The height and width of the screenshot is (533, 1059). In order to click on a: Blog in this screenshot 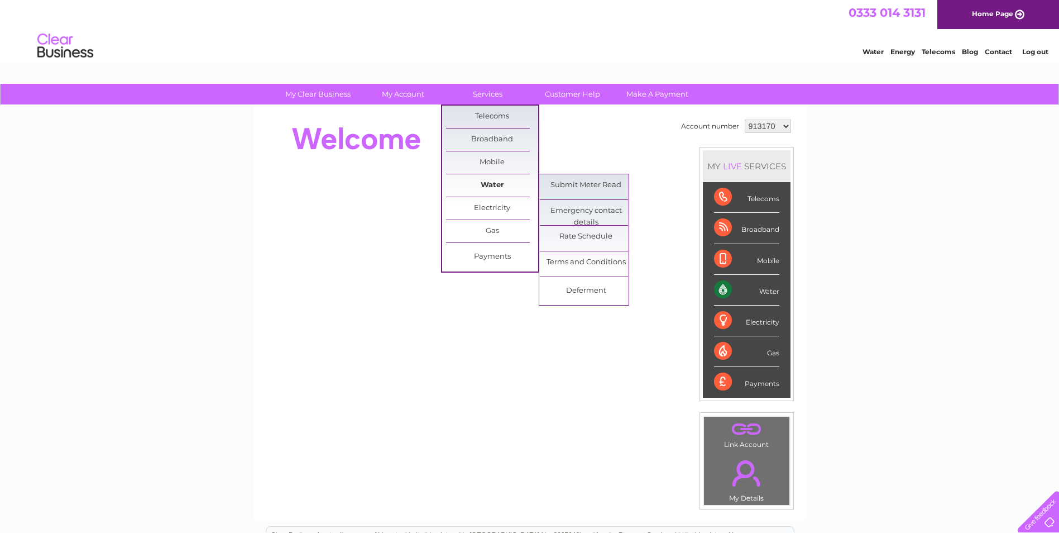, I will do `click(970, 51)`.